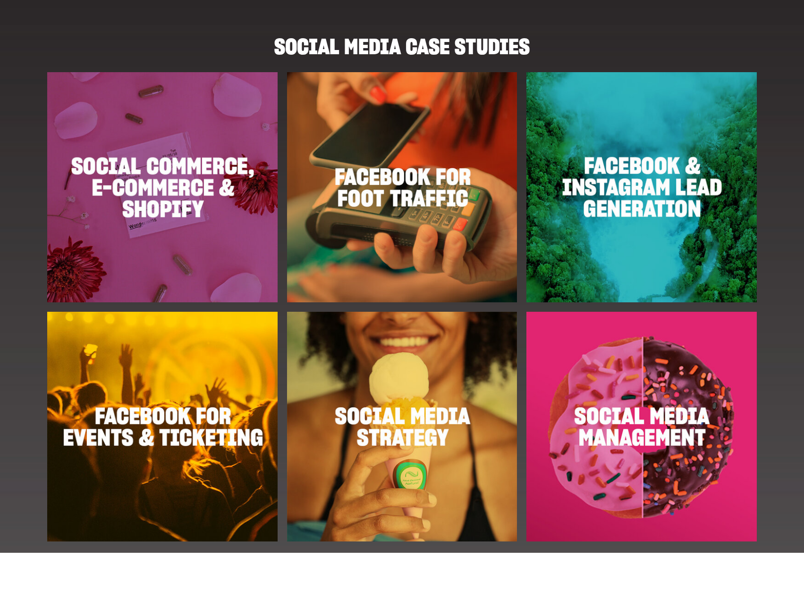 This screenshot has width=804, height=599. What do you see at coordinates (402, 187) in the screenshot?
I see `img: Facebook for foot traffic` at bounding box center [402, 187].